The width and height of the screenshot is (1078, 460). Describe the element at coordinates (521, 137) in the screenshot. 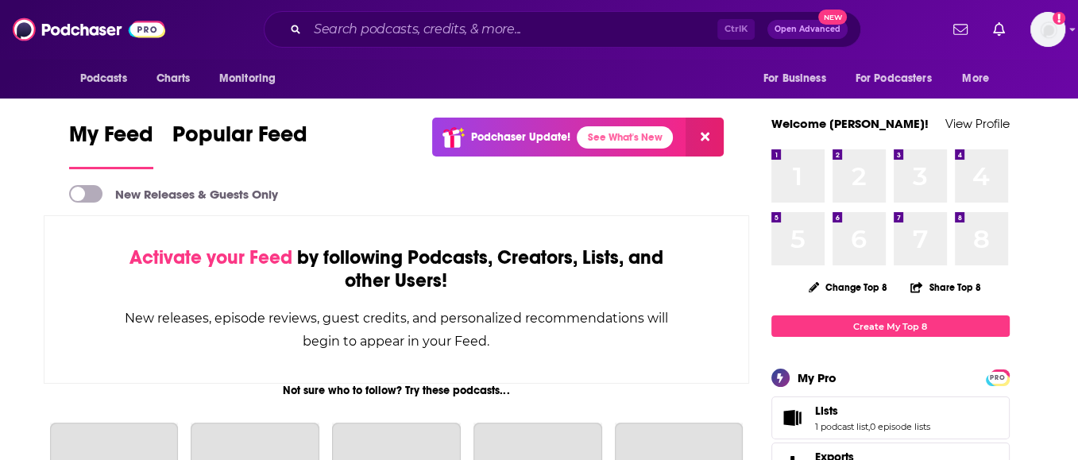

I see `p: Podchaser Update!` at that location.